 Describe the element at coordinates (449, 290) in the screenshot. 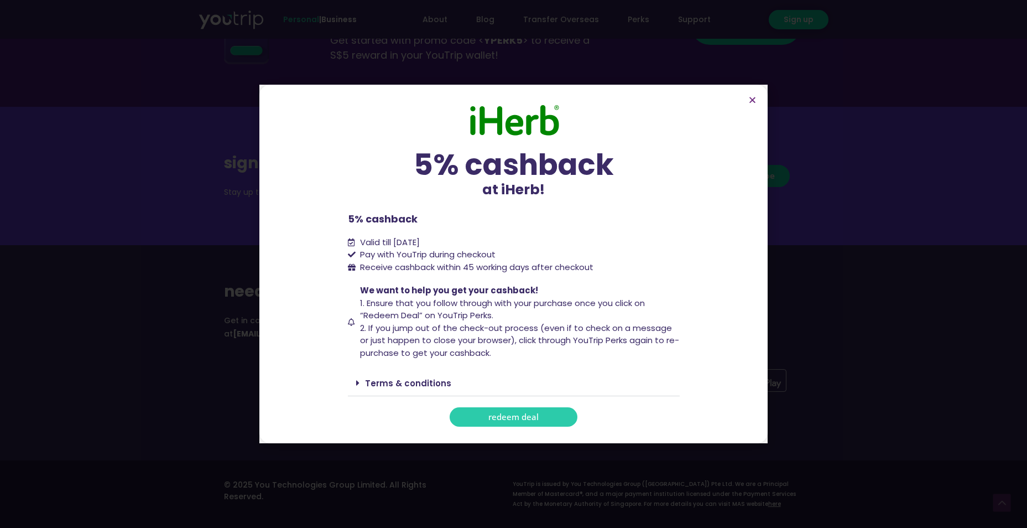

I see `span: We want to help you get your cashback!` at that location.